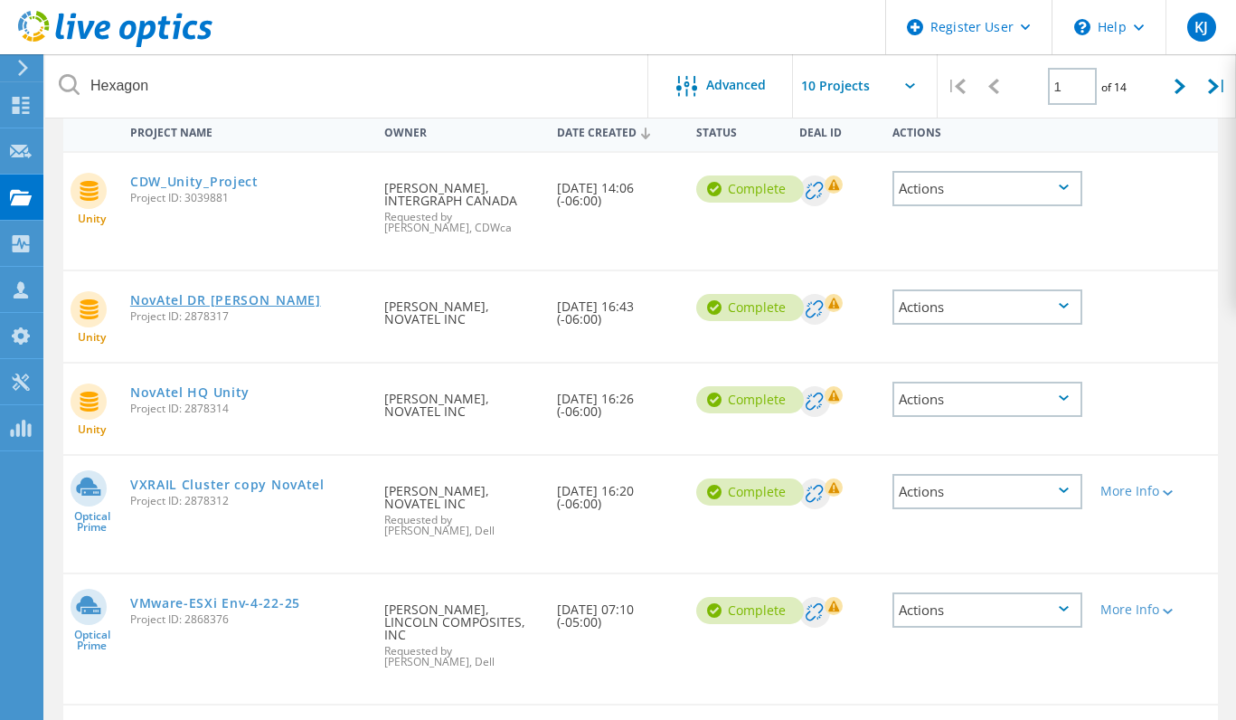  I want to click on div: Deal Id, so click(836, 130).